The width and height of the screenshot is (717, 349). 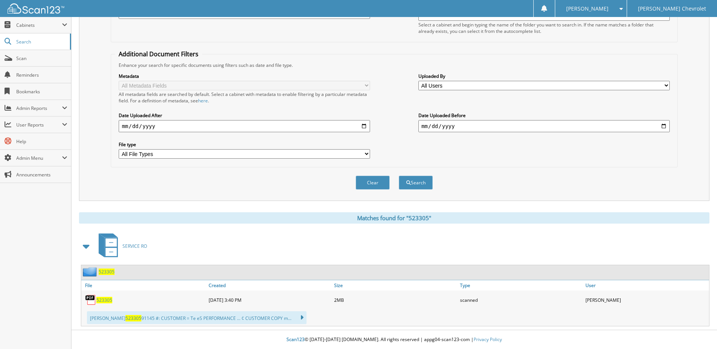 What do you see at coordinates (244, 144) in the screenshot?
I see `label: File type` at bounding box center [244, 144].